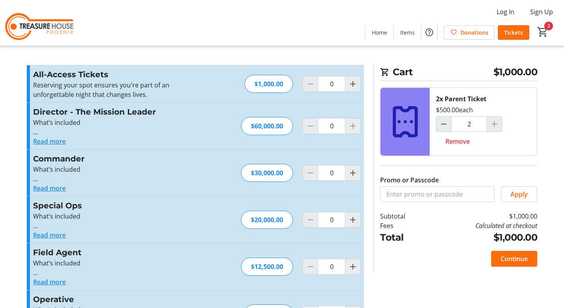 Image resolution: width=564 pixels, height=308 pixels. What do you see at coordinates (119, 159) in the screenshot?
I see `h3: Commander` at bounding box center [119, 159].